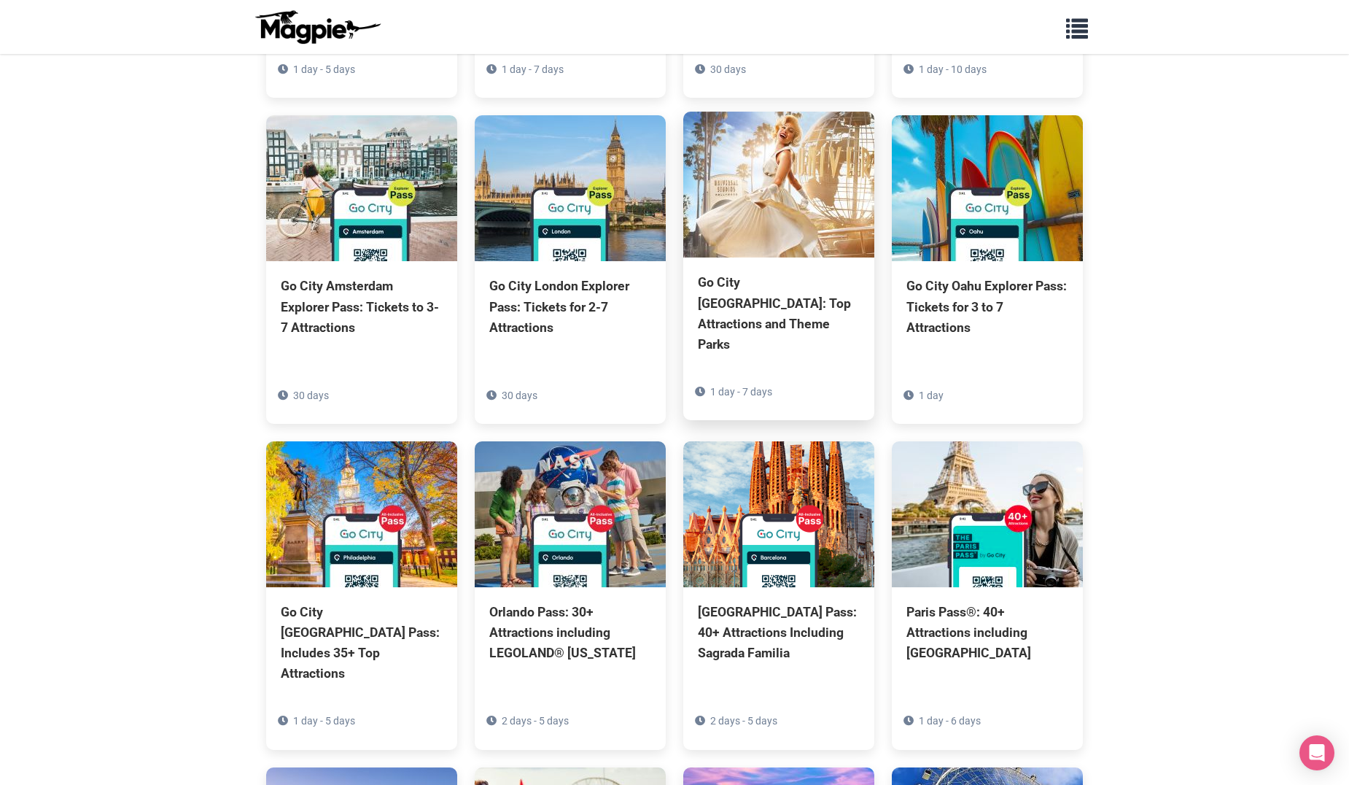  What do you see at coordinates (779, 184) in the screenshot?
I see `img: Go City Los Angeles Pass: Top Attractions and Theme Parks` at bounding box center [779, 184].